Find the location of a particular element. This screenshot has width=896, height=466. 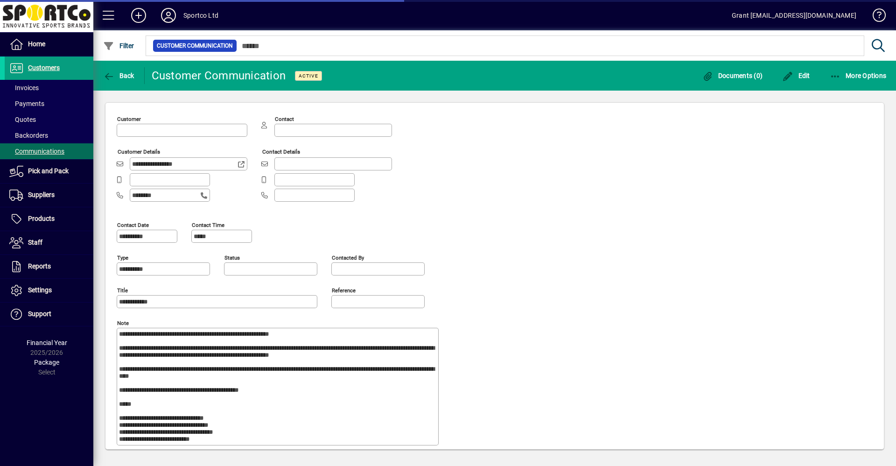

button: Profile is located at coordinates (168, 15).